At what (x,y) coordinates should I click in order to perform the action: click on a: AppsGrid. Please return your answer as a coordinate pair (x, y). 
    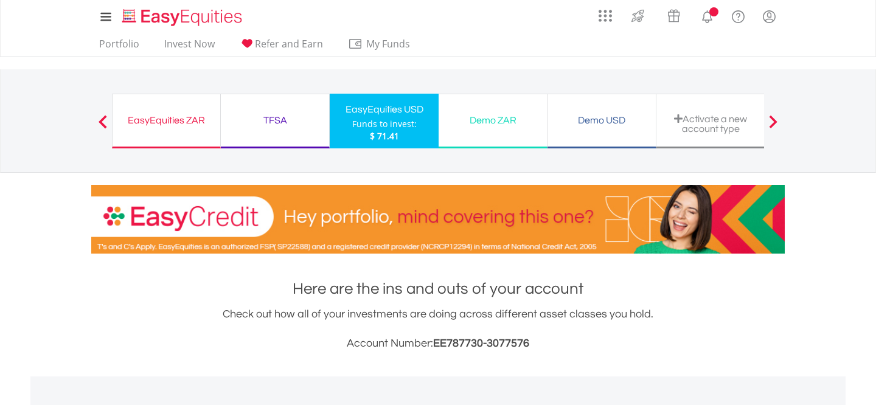
    Looking at the image, I should click on (605, 13).